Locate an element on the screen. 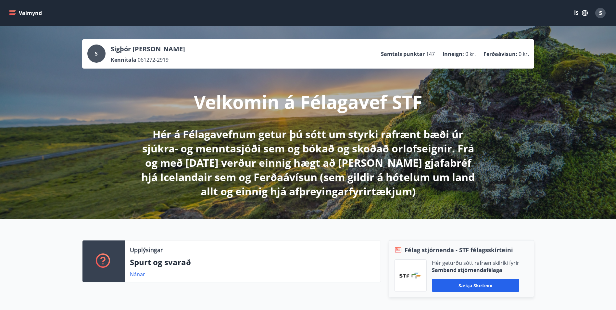 The width and height of the screenshot is (616, 310). p: Hér geturðu sótt rafræn skilríki fyrir is located at coordinates (475, 263).